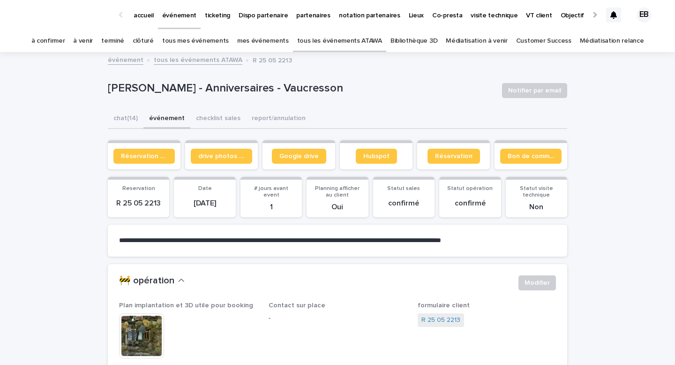 Image resolution: width=675 pixels, height=365 pixels. What do you see at coordinates (612, 41) in the screenshot?
I see `a: Médiatisation relance` at bounding box center [612, 41].